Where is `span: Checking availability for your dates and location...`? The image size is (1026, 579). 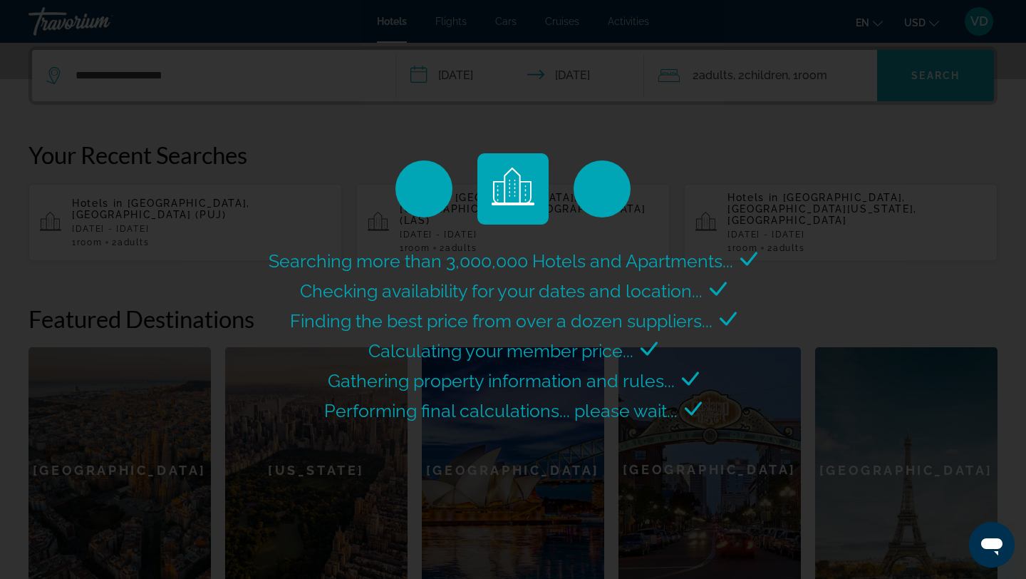 span: Checking availability for your dates and location... is located at coordinates (501, 291).